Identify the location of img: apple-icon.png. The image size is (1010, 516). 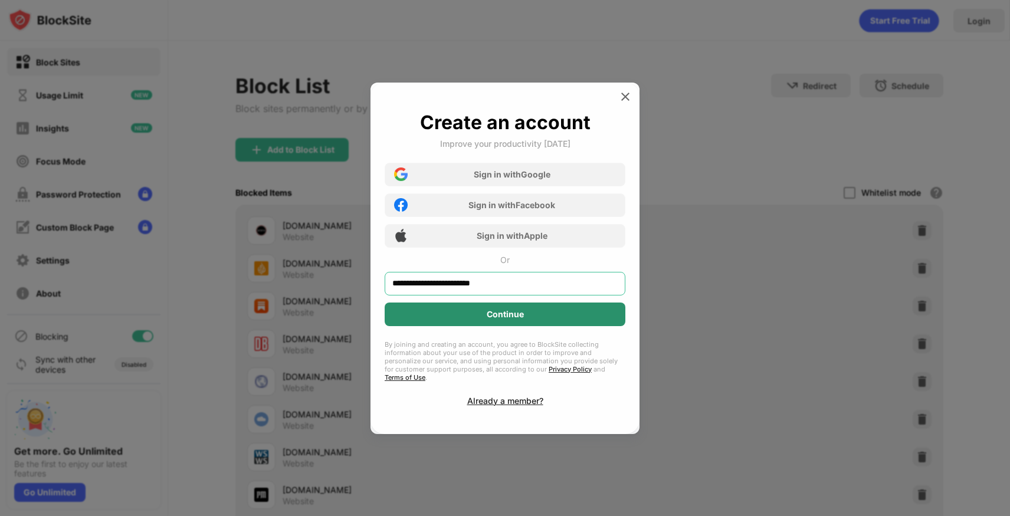
(400, 235).